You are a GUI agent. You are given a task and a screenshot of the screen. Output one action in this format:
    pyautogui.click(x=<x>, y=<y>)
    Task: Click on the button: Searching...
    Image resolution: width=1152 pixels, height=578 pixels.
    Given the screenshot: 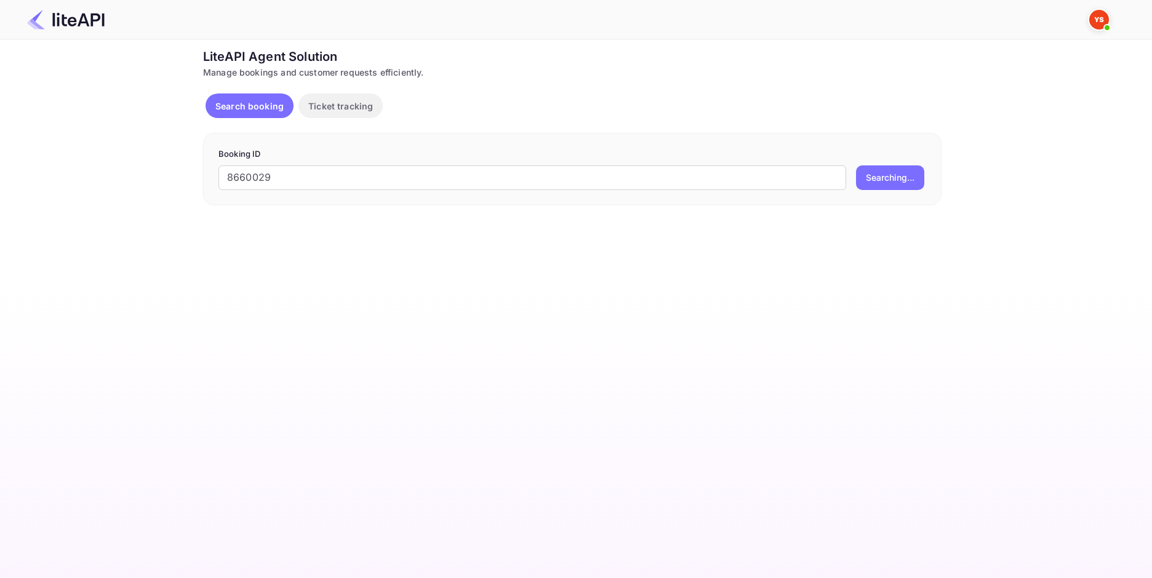 What is the action you would take?
    pyautogui.click(x=890, y=178)
    